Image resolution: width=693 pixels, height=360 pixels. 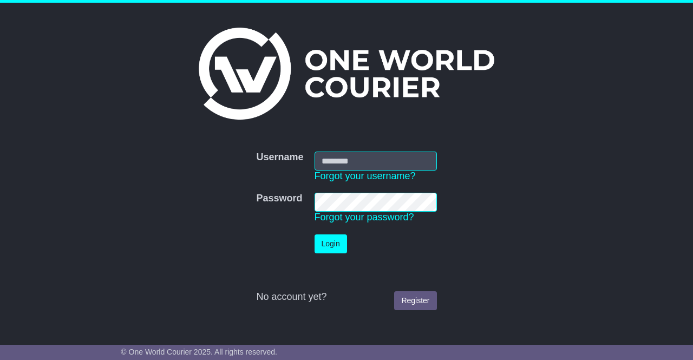 I want to click on button: Login, so click(x=331, y=244).